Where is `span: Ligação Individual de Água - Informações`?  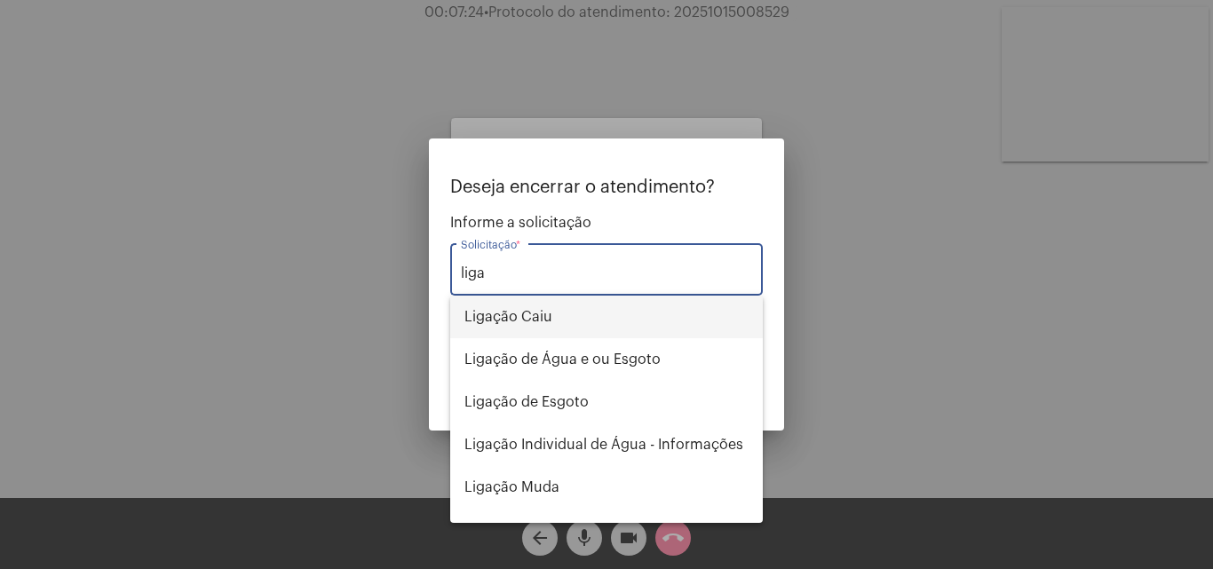
span: Ligação Individual de Água - Informações is located at coordinates (606, 445).